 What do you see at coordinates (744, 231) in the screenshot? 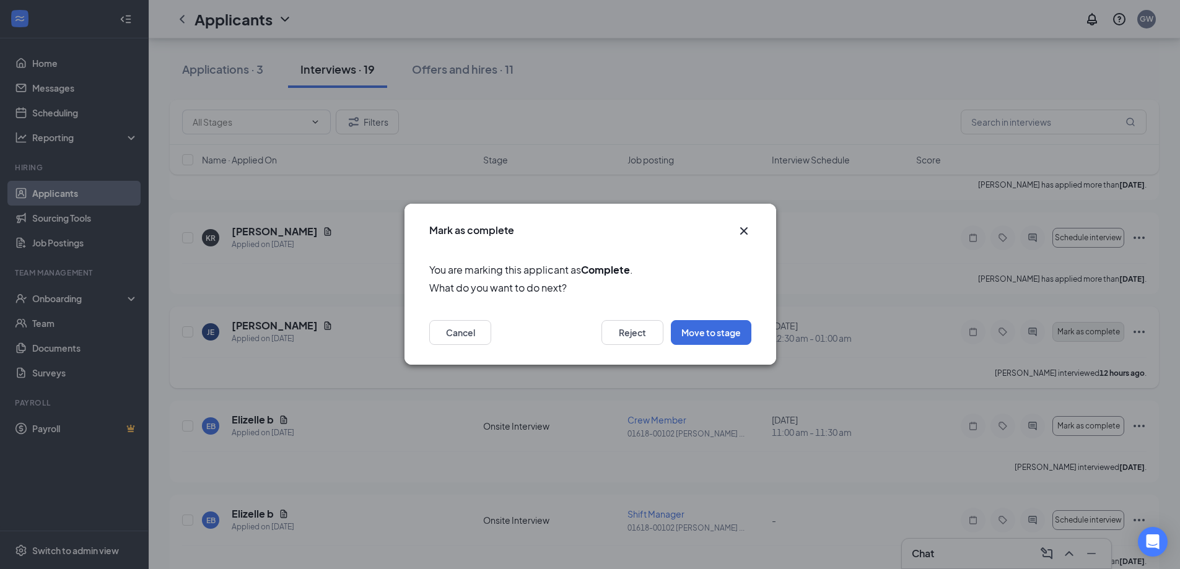
I see `svg: Cross` at bounding box center [744, 231].